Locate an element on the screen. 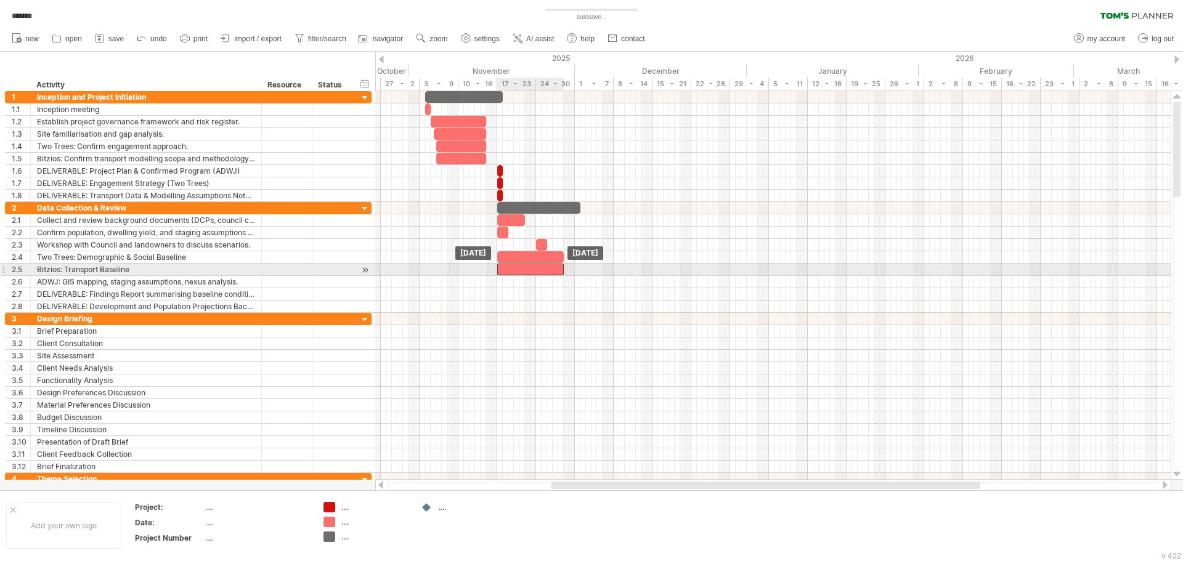 Image resolution: width=1183 pixels, height=561 pixels. div: 8 - 14 is located at coordinates (633, 84).